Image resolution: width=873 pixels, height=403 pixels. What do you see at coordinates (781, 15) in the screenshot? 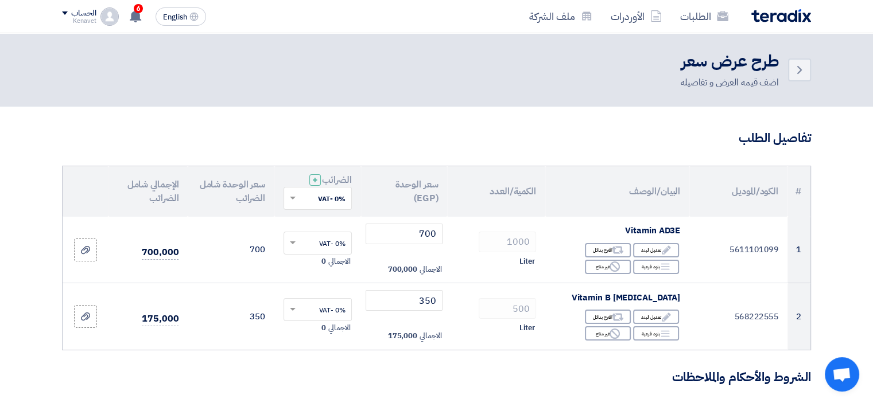
I see `img: Teradix logo` at bounding box center [781, 15].